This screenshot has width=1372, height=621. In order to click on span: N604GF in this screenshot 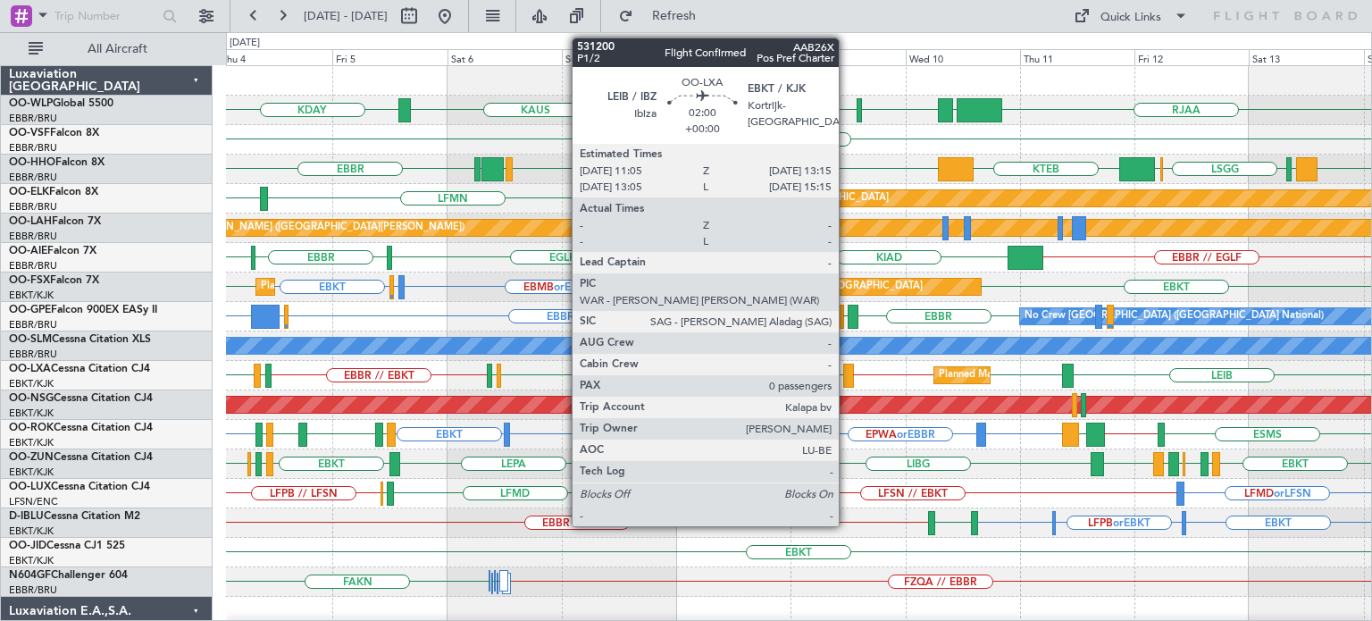, I will do `click(29, 575)`.